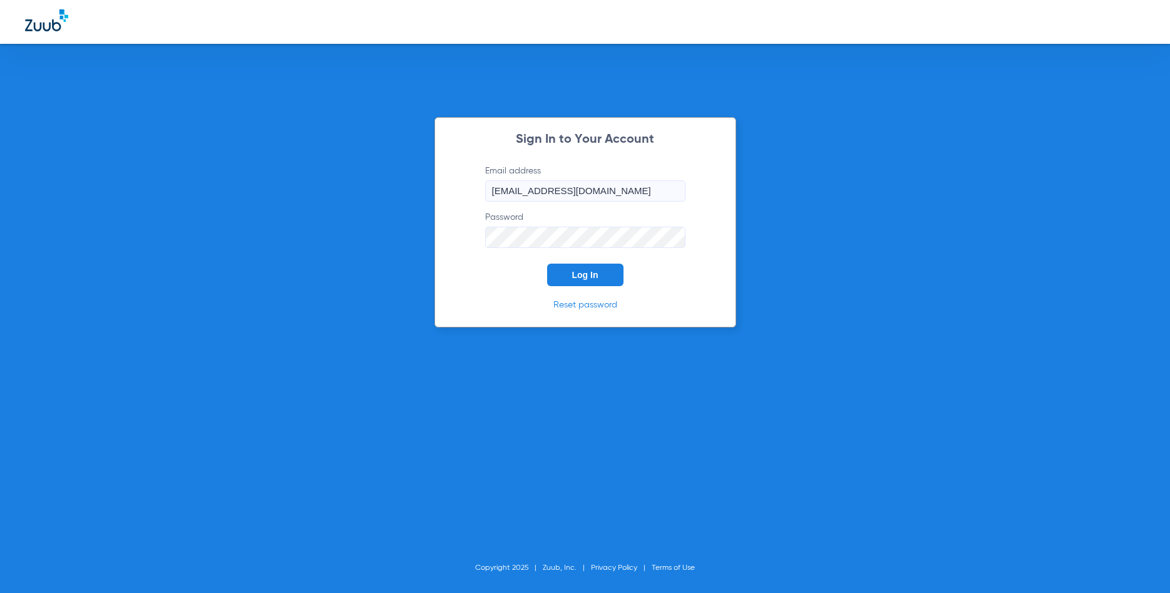 The image size is (1170, 593). What do you see at coordinates (46, 20) in the screenshot?
I see `img: Zuub Logo` at bounding box center [46, 20].